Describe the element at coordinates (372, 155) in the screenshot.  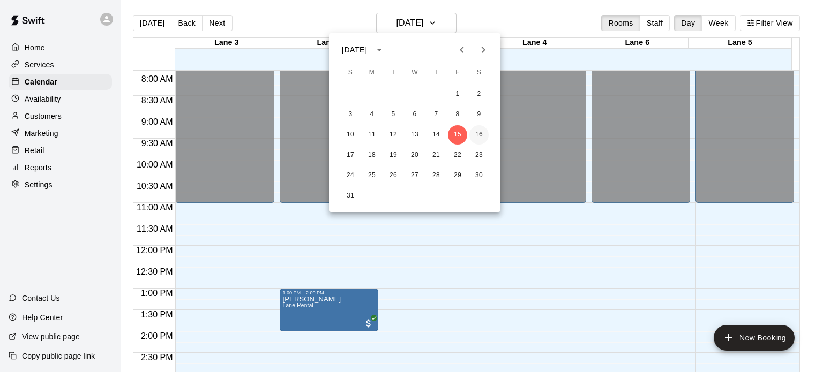
I see `button: 18` at that location.